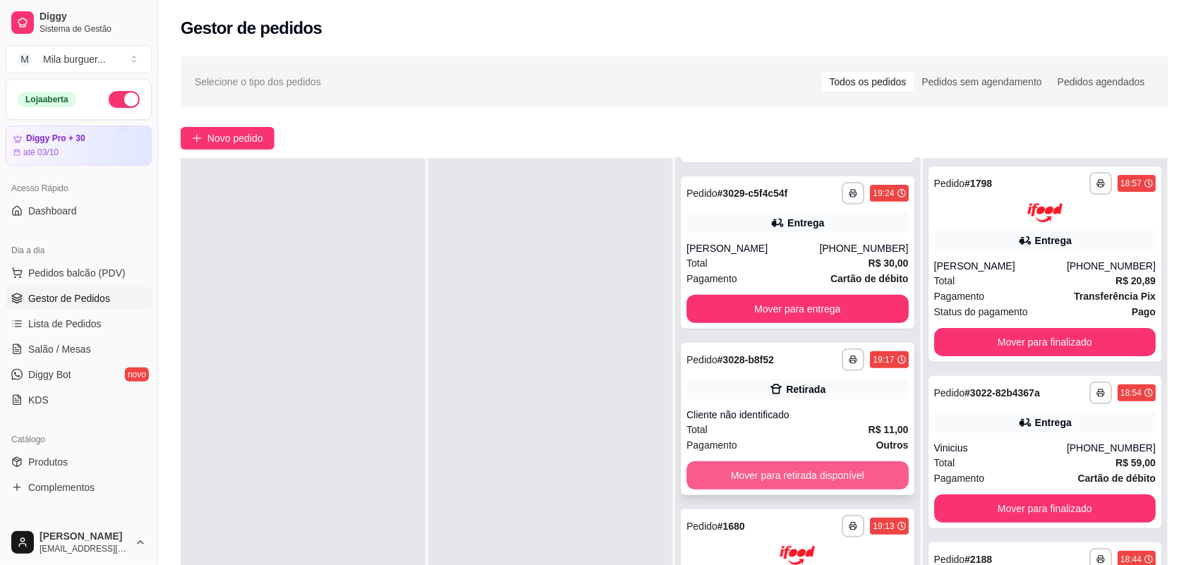 The height and width of the screenshot is (565, 1191). I want to click on span: Diggy Bot, so click(49, 375).